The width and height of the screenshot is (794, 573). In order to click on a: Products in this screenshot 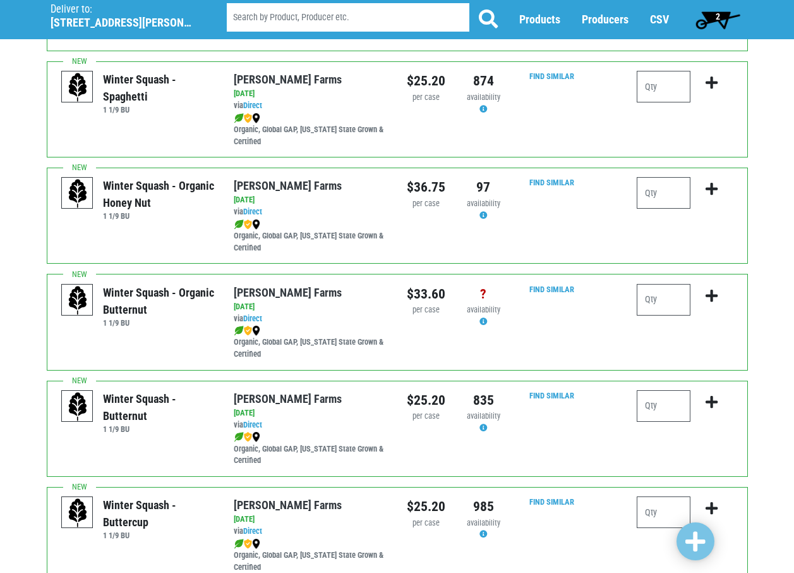, I will do `click(540, 20)`.